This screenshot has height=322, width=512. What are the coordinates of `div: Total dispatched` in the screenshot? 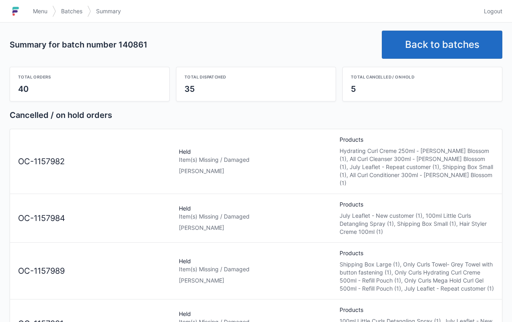 It's located at (256, 77).